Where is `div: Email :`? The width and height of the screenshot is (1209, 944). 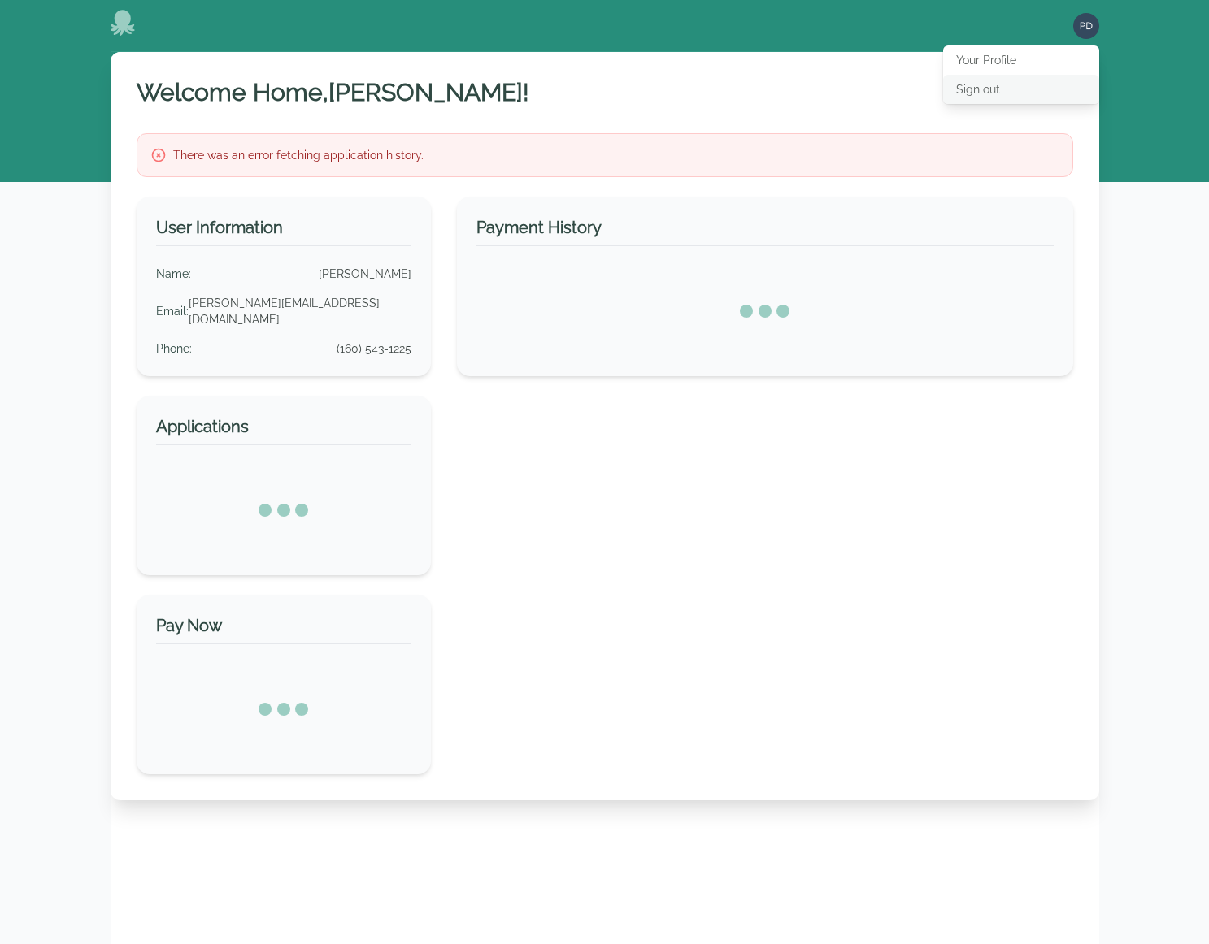 div: Email : is located at coordinates (172, 311).